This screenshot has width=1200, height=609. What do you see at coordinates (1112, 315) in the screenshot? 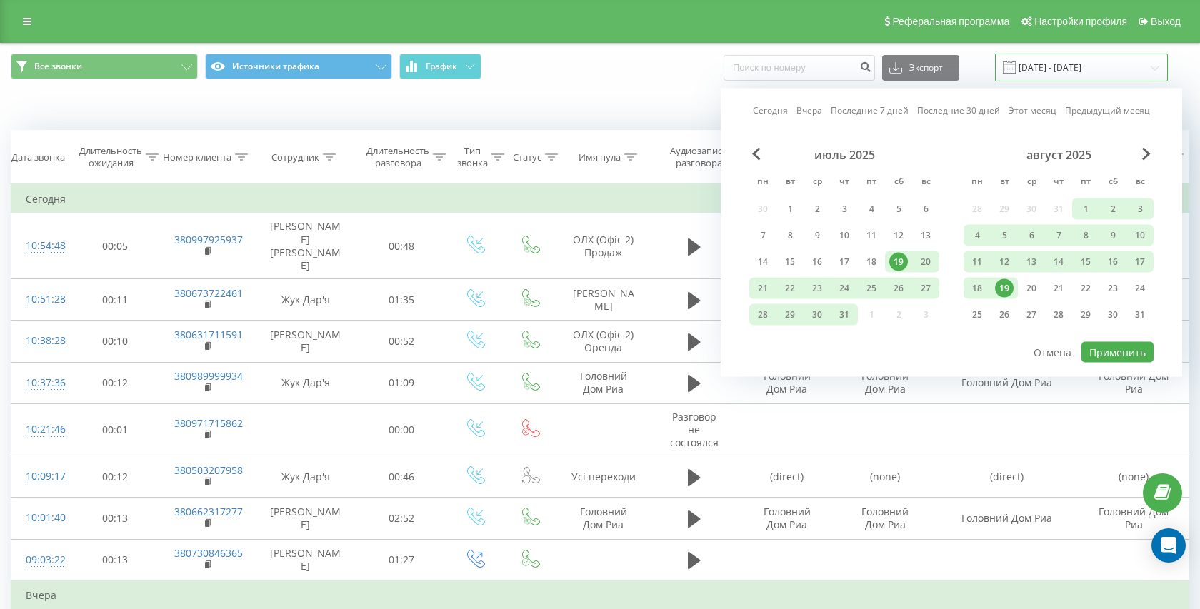
I see `div: 30` at bounding box center [1112, 315].